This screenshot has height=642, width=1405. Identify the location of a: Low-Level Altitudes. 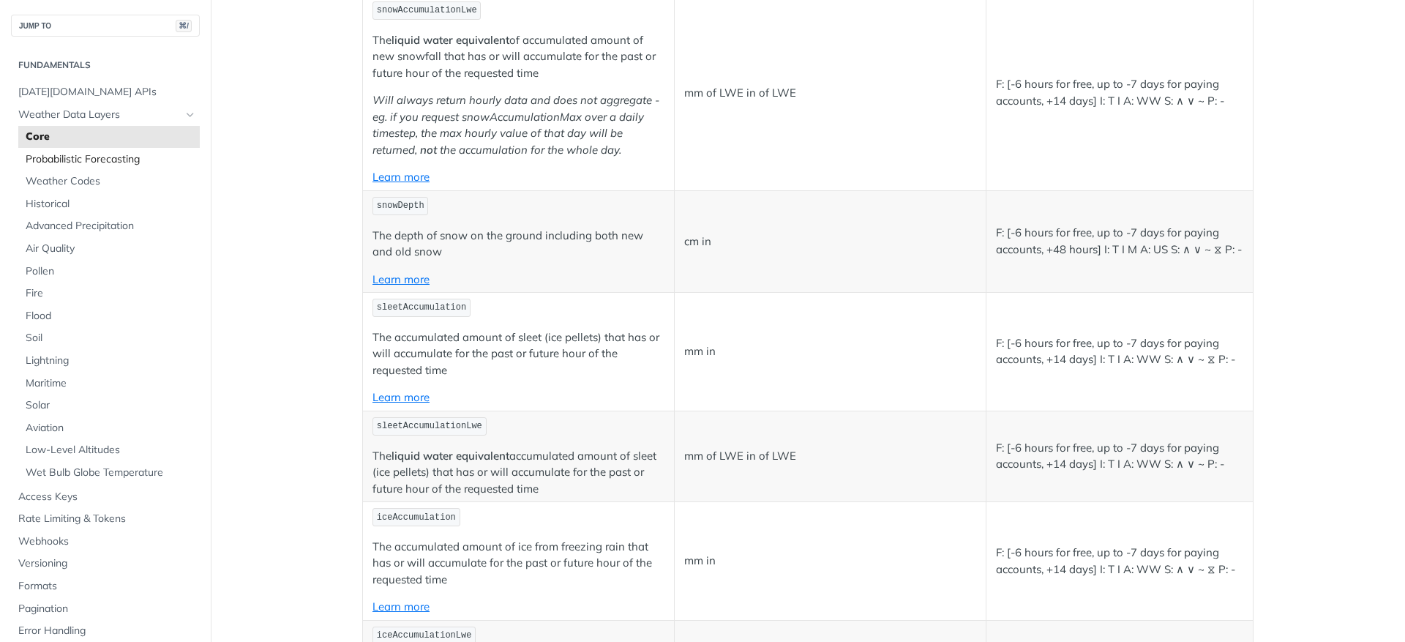
(109, 450).